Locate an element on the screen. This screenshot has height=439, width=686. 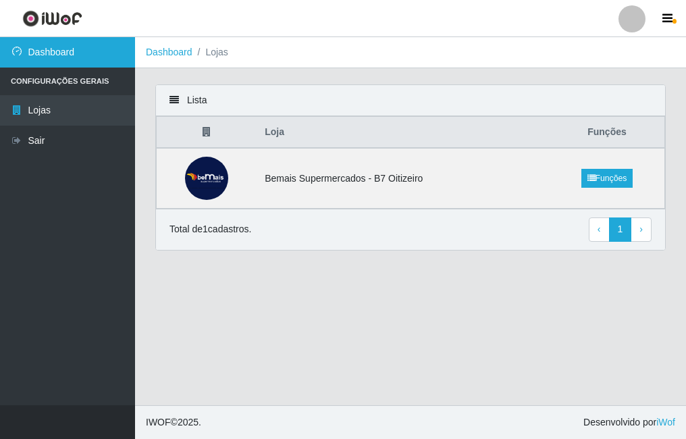
a: Previous is located at coordinates (599, 230).